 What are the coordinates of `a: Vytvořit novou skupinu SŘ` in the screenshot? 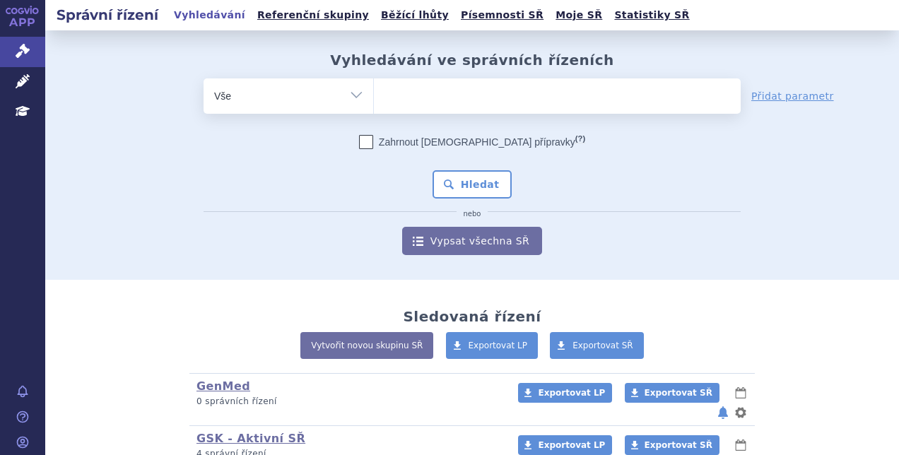 It's located at (367, 345).